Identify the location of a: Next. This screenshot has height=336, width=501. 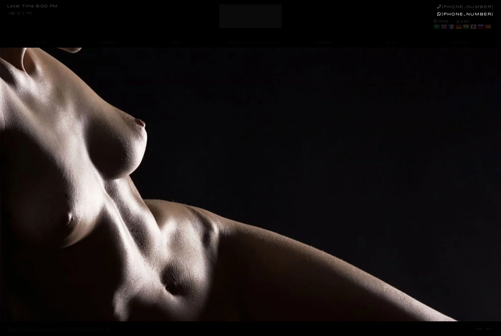
(489, 329).